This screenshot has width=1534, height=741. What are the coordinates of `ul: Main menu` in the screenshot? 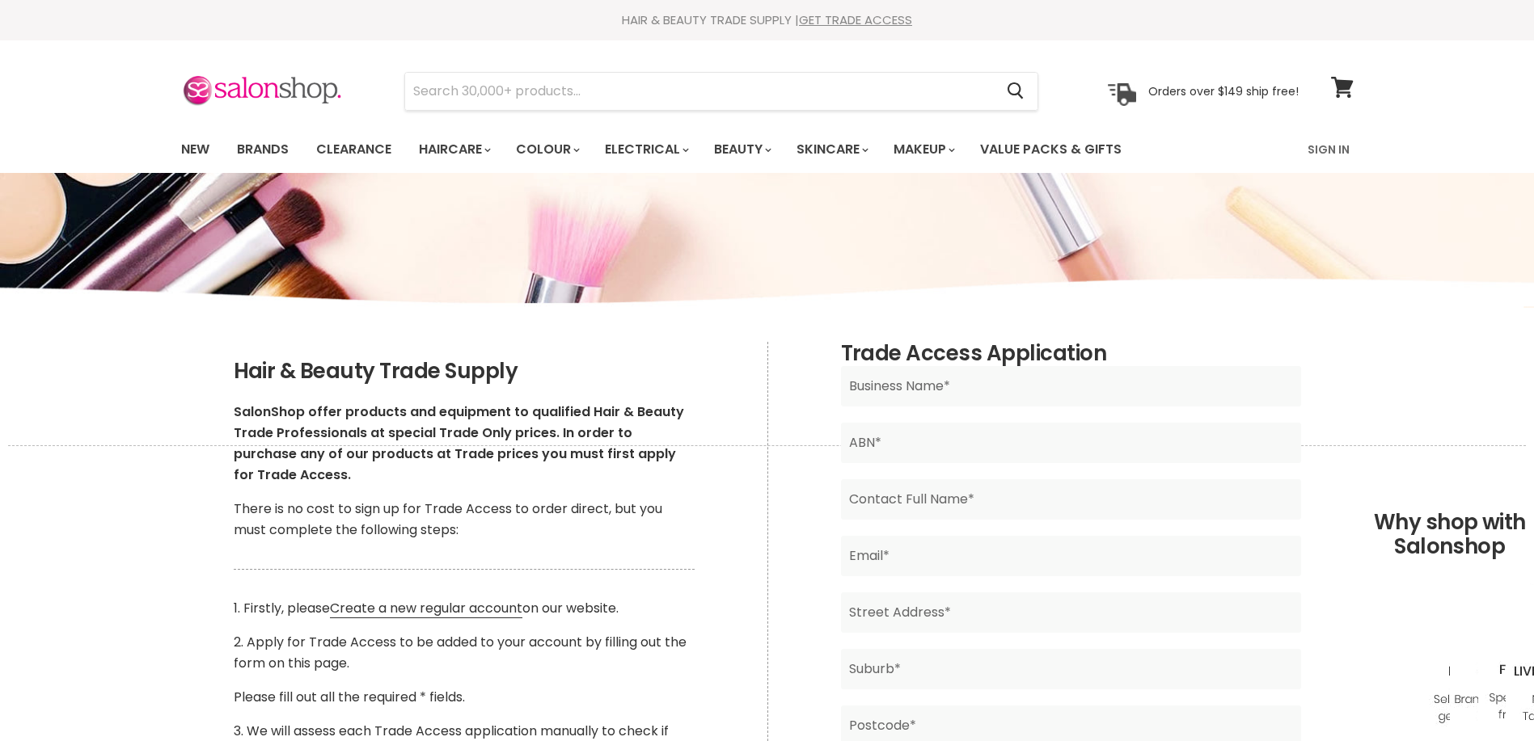 It's located at (692, 150).